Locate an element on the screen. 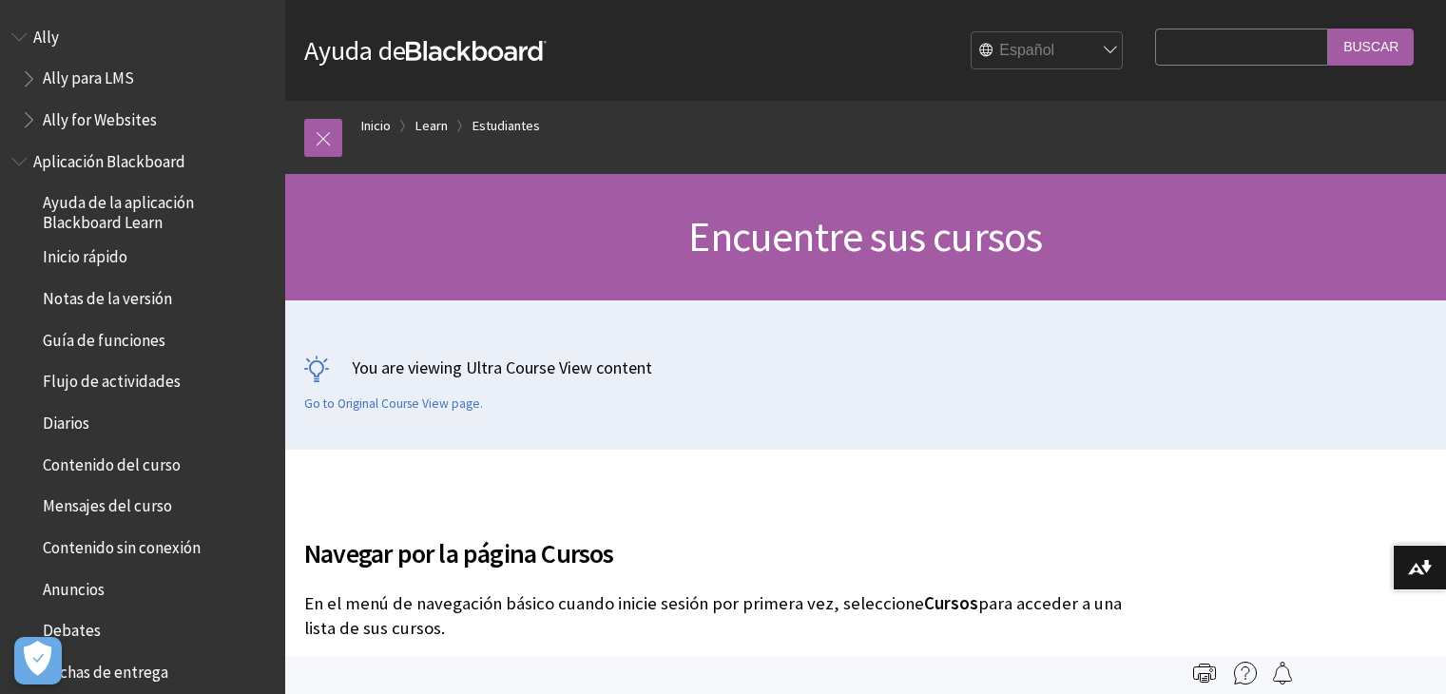  span: Ally is located at coordinates (46, 33).